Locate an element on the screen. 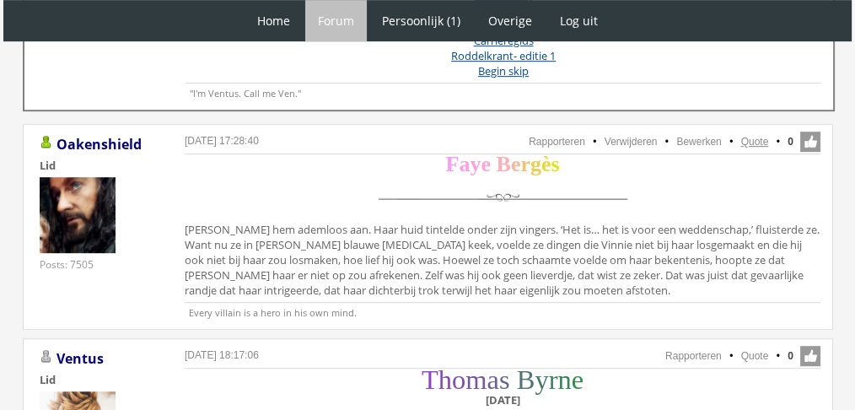  a: Oakenshield is located at coordinates (99, 144).